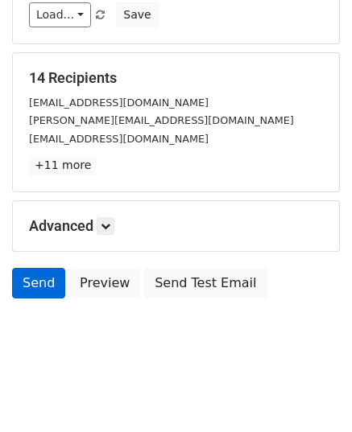  Describe the element at coordinates (175, 226) in the screenshot. I see `h5: Advanced` at that location.